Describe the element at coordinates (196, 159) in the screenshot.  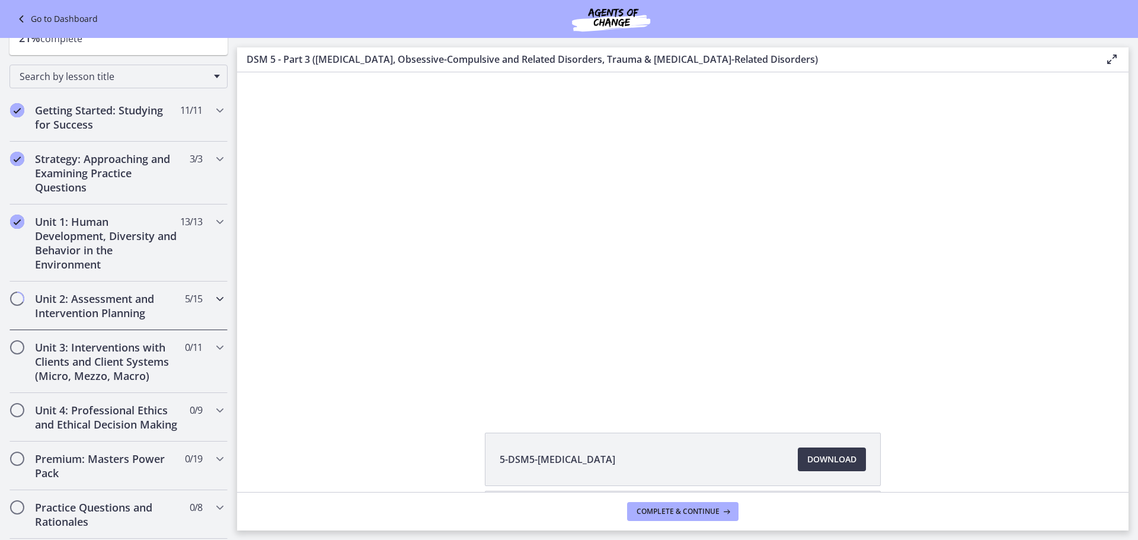
I see `span: 3 / 3` at that location.